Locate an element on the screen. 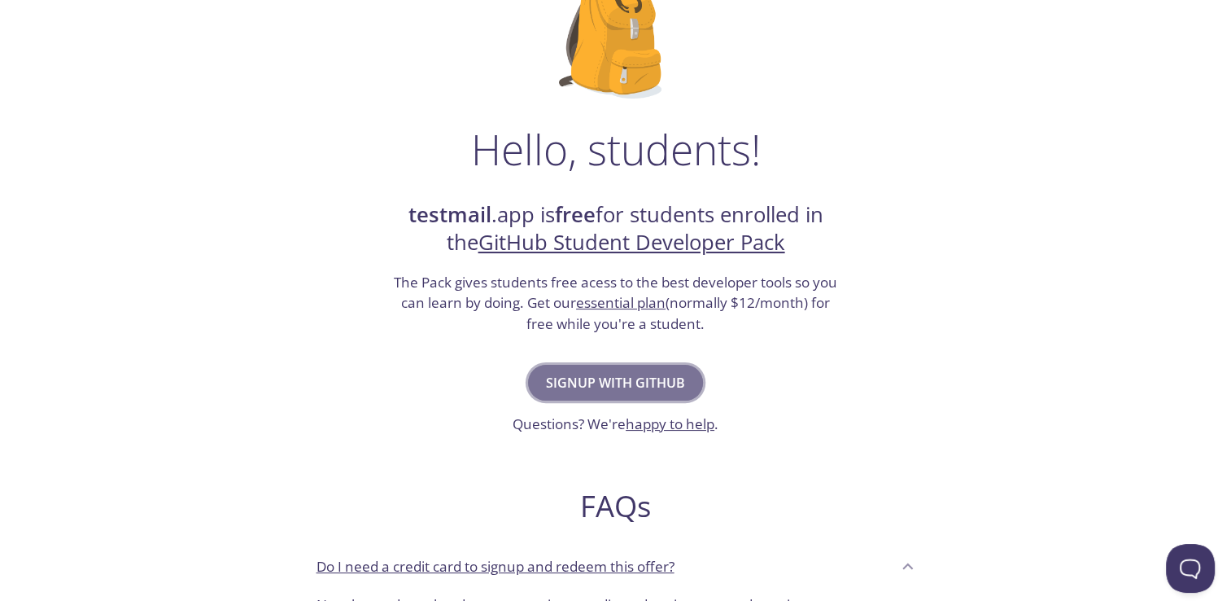  strong: free is located at coordinates (575, 214).